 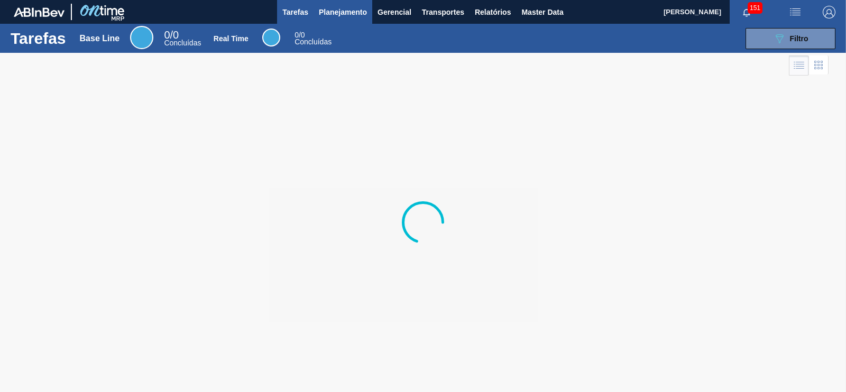 I want to click on button: Filtro, so click(x=791, y=39).